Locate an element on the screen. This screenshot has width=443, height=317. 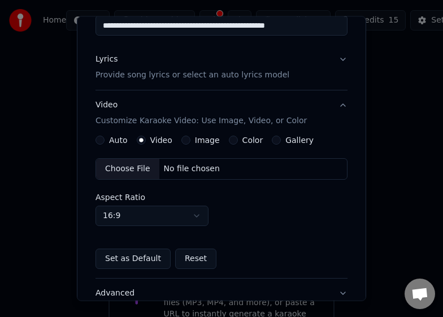
button: Set as Default is located at coordinates (133, 259).